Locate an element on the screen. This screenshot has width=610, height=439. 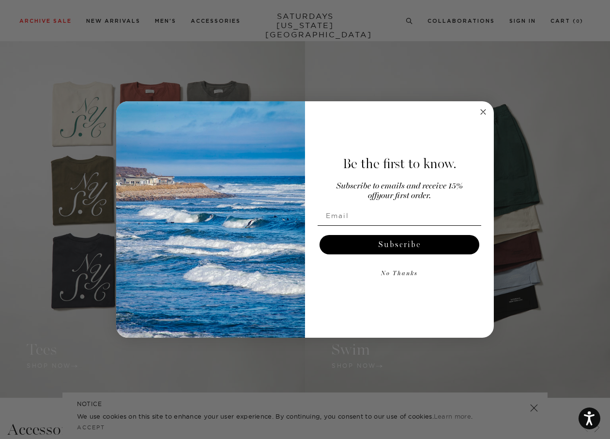
img: 125c788d-000d-4f3e-b05a-1b92b2a23ec9.jpeg is located at coordinates (211, 219).